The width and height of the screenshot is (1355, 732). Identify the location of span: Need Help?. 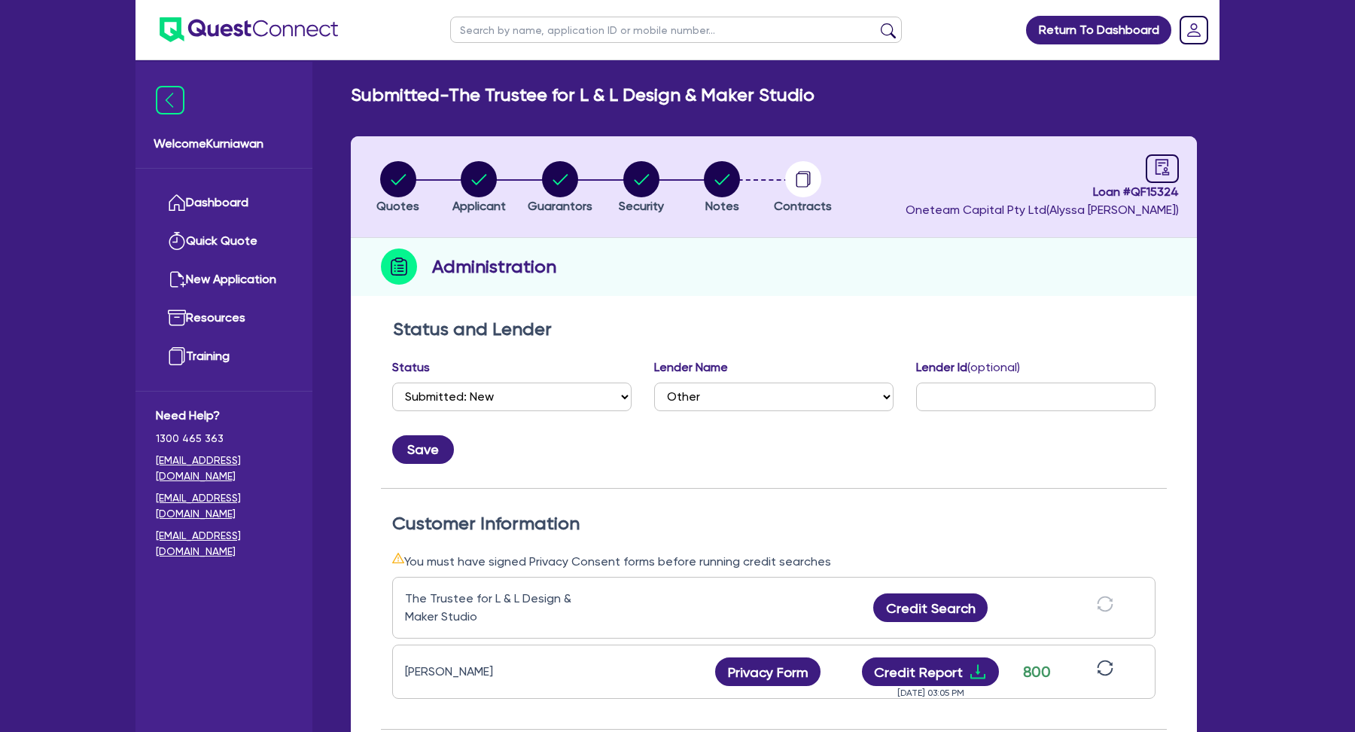
(224, 416).